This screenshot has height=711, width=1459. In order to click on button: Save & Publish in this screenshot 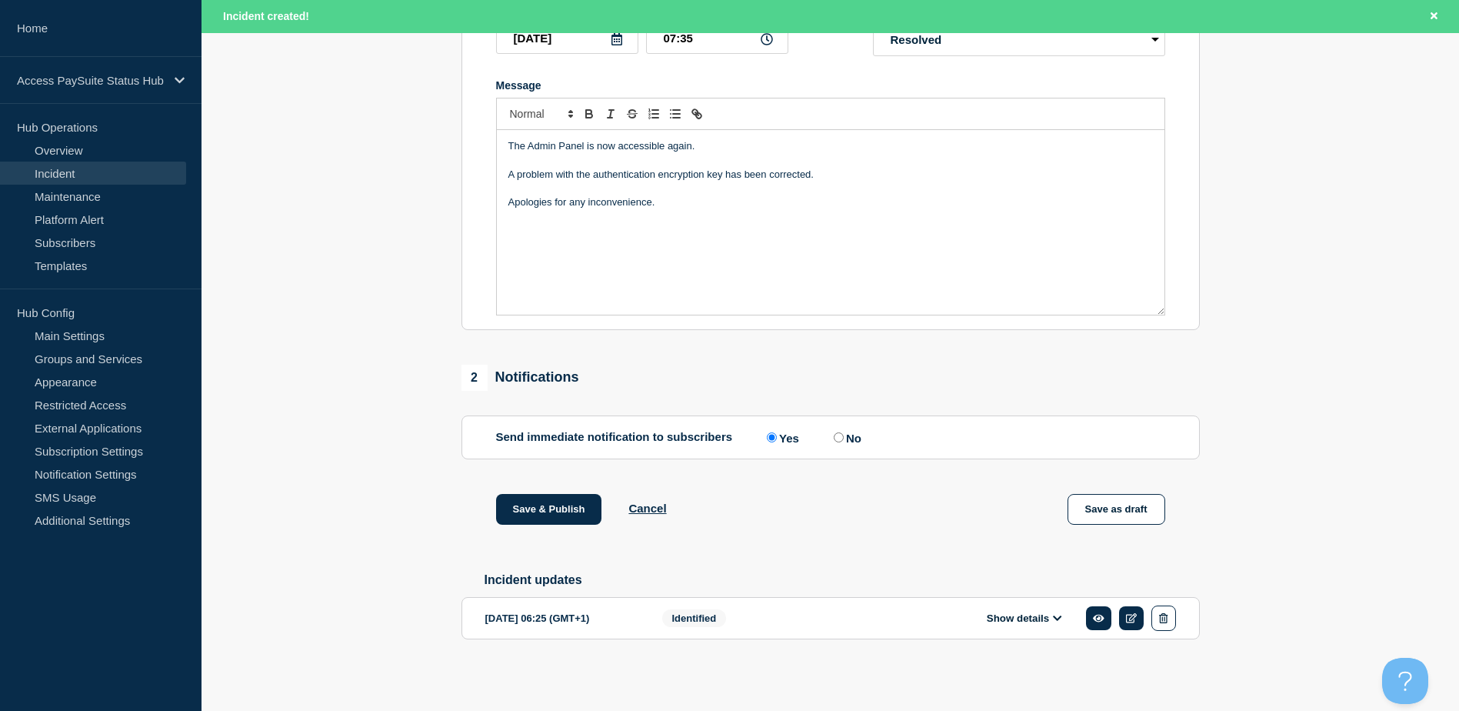, I will do `click(549, 509)`.